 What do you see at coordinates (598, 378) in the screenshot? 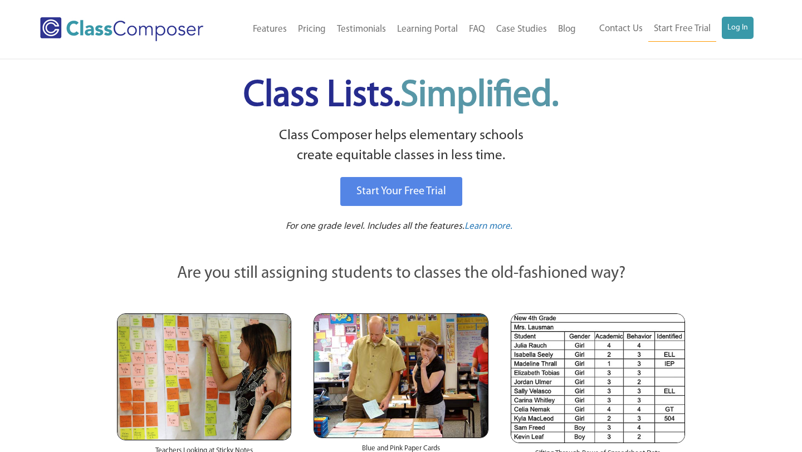
I see `img: Spreadsheets` at bounding box center [598, 378].